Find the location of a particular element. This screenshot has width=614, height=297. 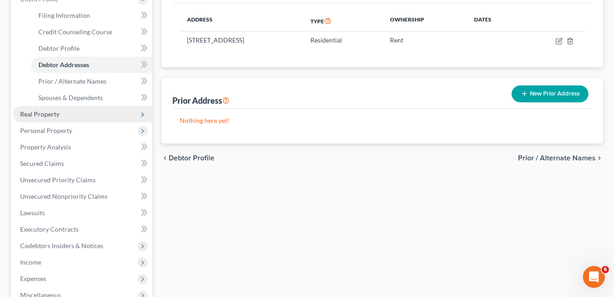

p: Nothing here yet! is located at coordinates (382, 121).